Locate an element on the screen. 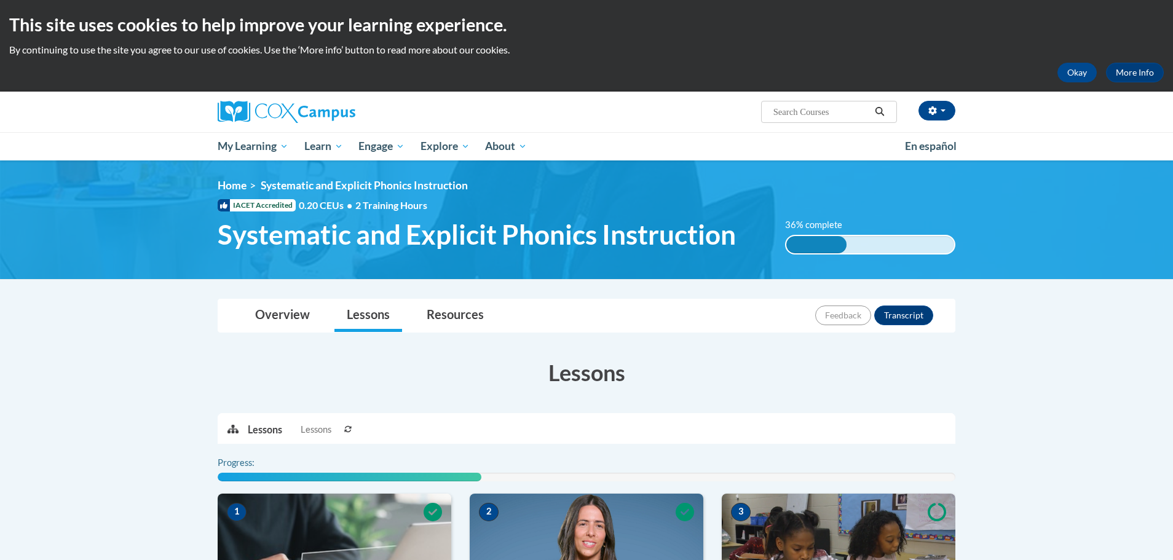 Image resolution: width=1173 pixels, height=560 pixels. span: Engage is located at coordinates (381, 146).